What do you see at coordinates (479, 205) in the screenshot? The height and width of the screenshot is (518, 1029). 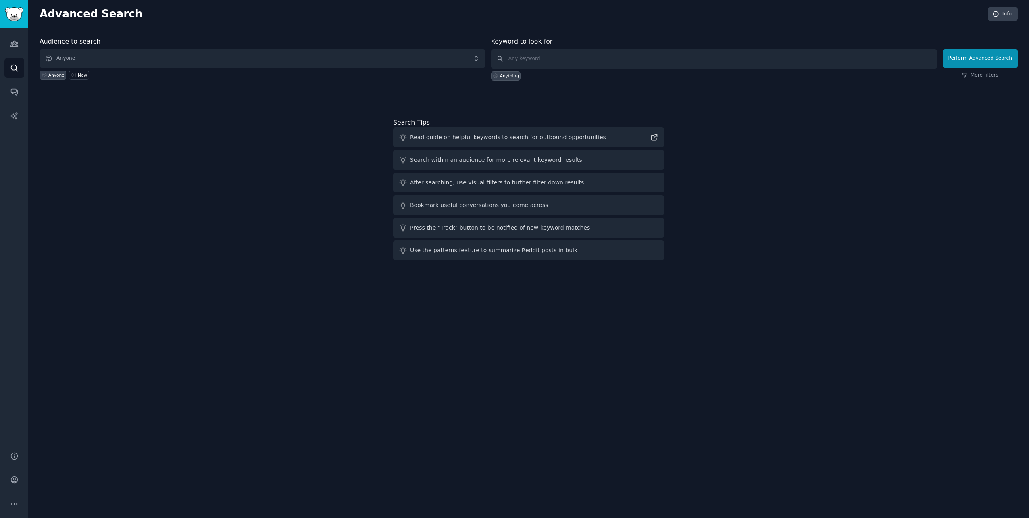 I see `div: Bookmark useful conversations you come across` at bounding box center [479, 205].